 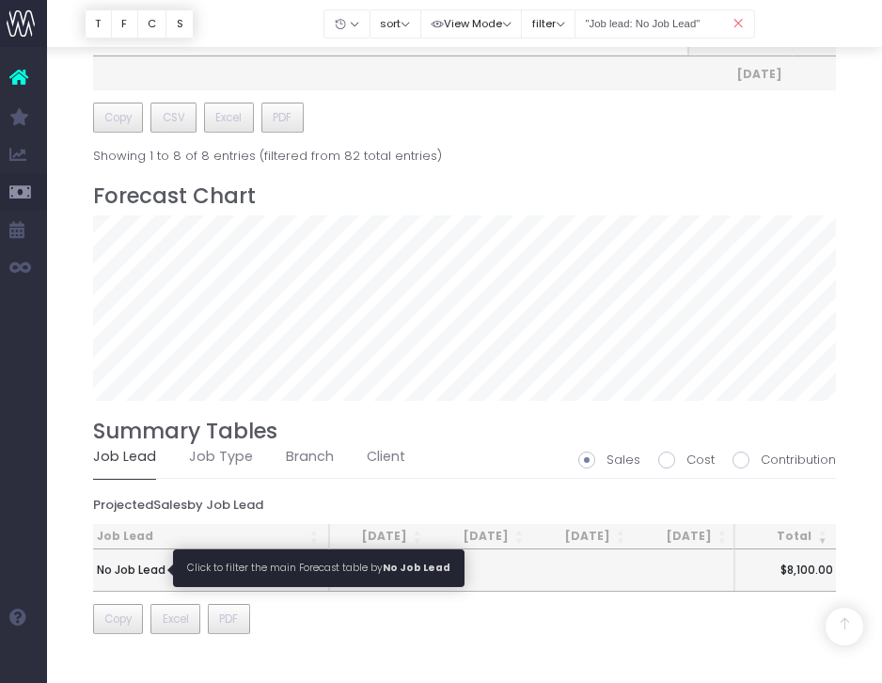 I want to click on a: Job Lead, so click(x=124, y=457).